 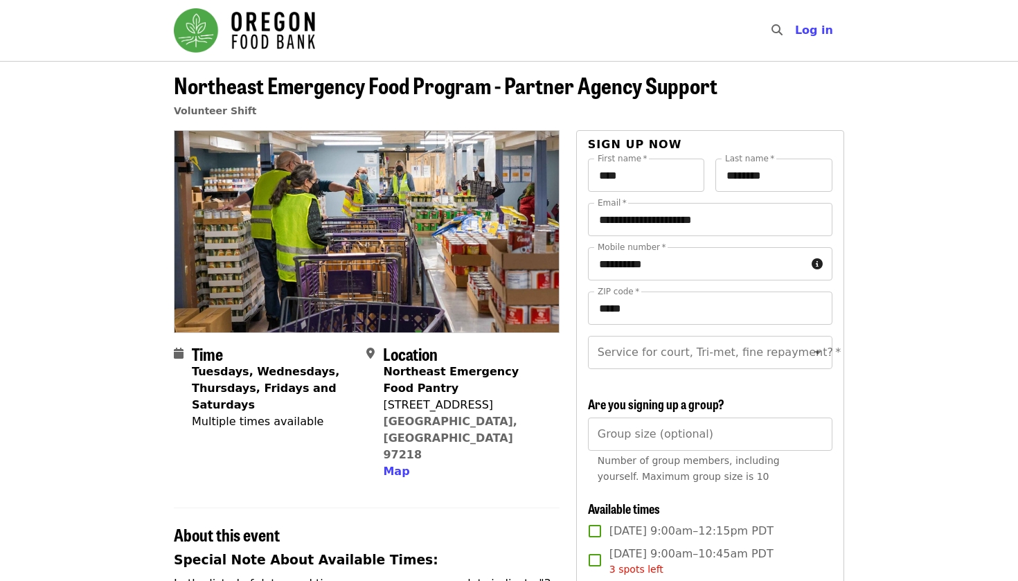 What do you see at coordinates (814, 30) in the screenshot?
I see `span: Log in` at bounding box center [814, 30].